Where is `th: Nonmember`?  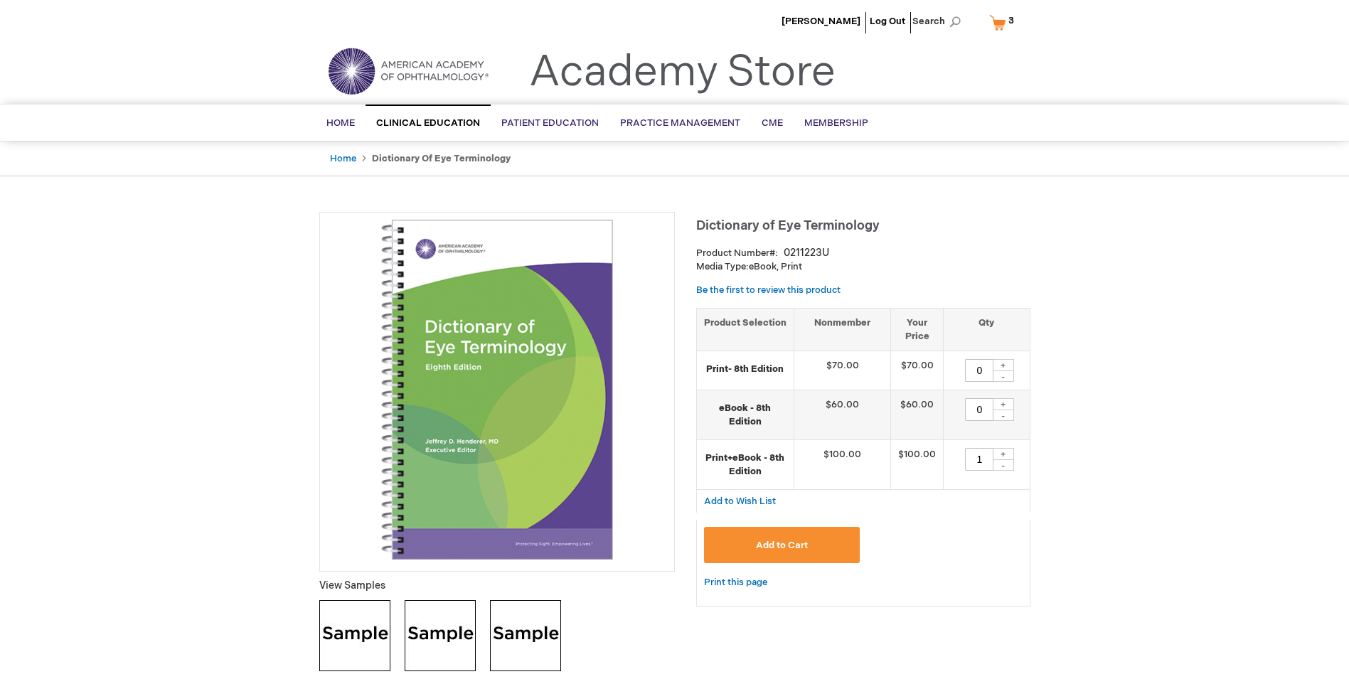
th: Nonmember is located at coordinates (842, 329).